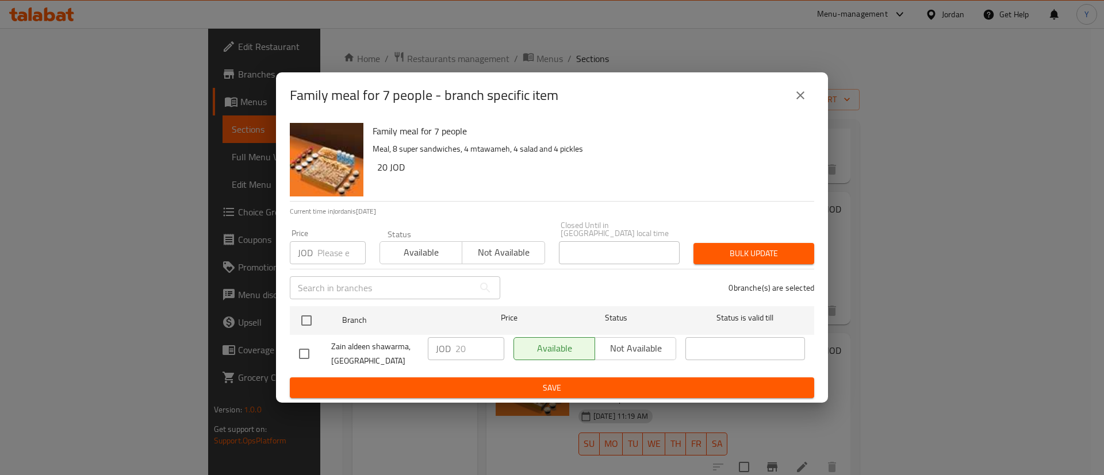 The height and width of the screenshot is (475, 1104). What do you see at coordinates (552, 388) in the screenshot?
I see `span: Save` at bounding box center [552, 388].